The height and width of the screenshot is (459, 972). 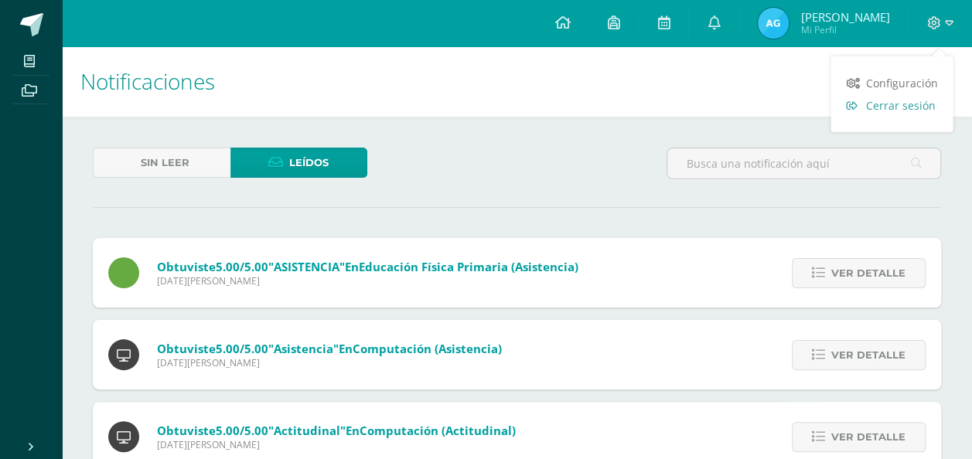 I want to click on a: Cerrar sesión, so click(x=892, y=105).